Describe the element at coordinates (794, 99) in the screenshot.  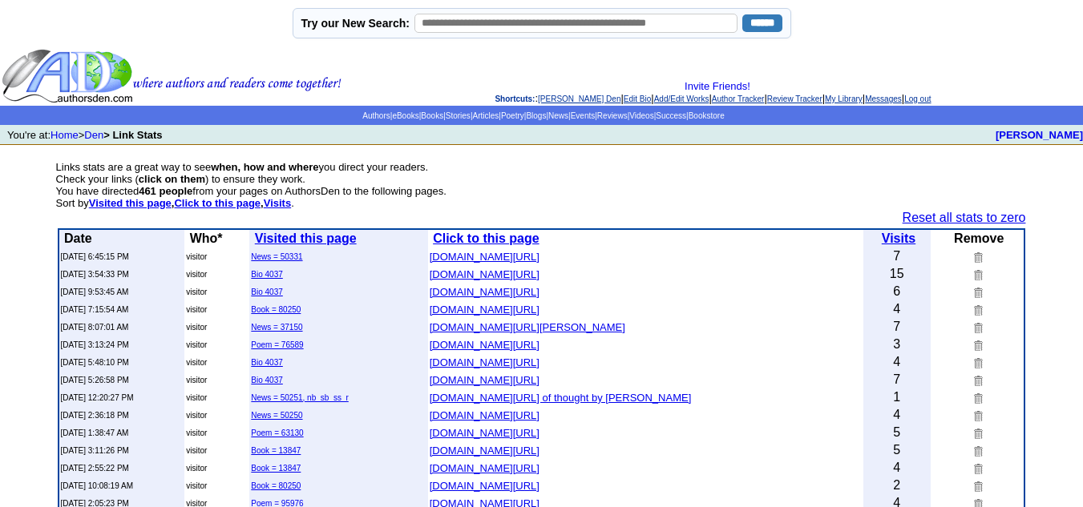
I see `a: Review Tracker` at that location.